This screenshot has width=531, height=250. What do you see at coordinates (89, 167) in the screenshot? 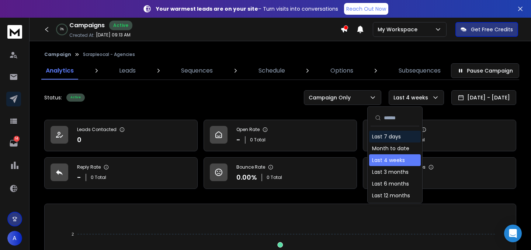
I see `p: Reply Rate` at bounding box center [89, 167].